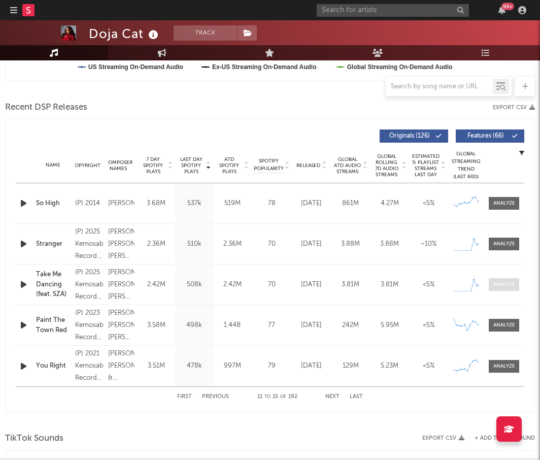 The width and height of the screenshot is (540, 460). What do you see at coordinates (194, 326) in the screenshot?
I see `div: 498k` at bounding box center [194, 326].